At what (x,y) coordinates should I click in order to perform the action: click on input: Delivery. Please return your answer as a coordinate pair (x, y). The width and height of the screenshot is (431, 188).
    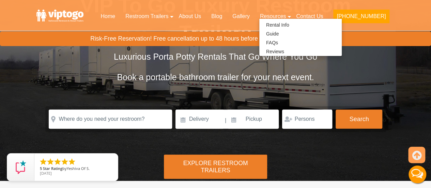
    Looking at the image, I should click on (200, 119).